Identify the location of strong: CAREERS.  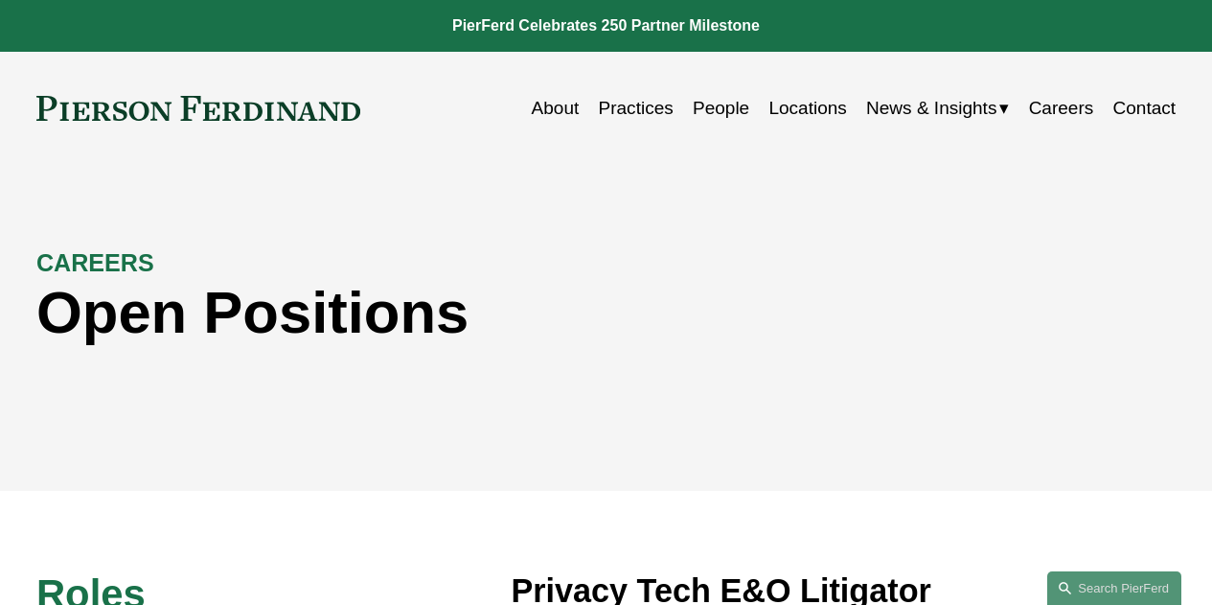
(95, 263).